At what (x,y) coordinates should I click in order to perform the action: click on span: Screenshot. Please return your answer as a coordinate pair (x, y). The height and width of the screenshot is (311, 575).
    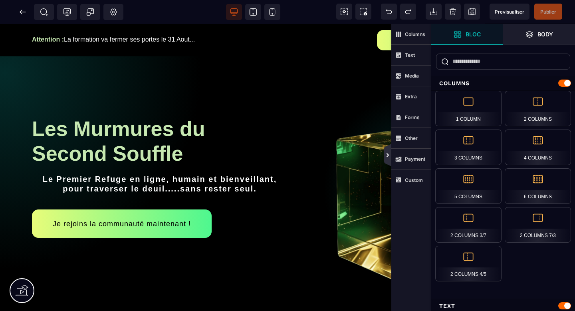
    Looking at the image, I should click on (363, 12).